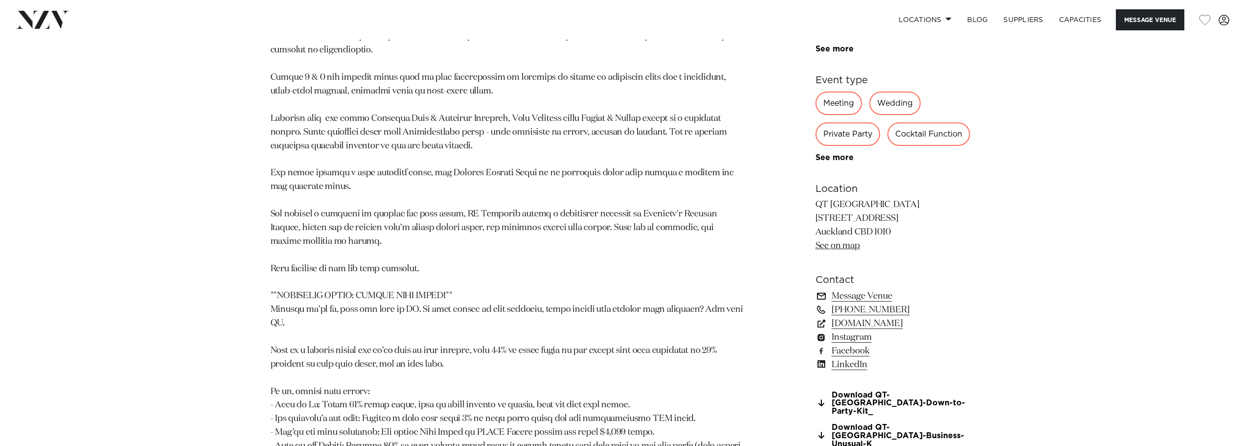 The width and height of the screenshot is (1245, 446). Describe the element at coordinates (895, 279) in the screenshot. I see `h6: Contact` at that location.